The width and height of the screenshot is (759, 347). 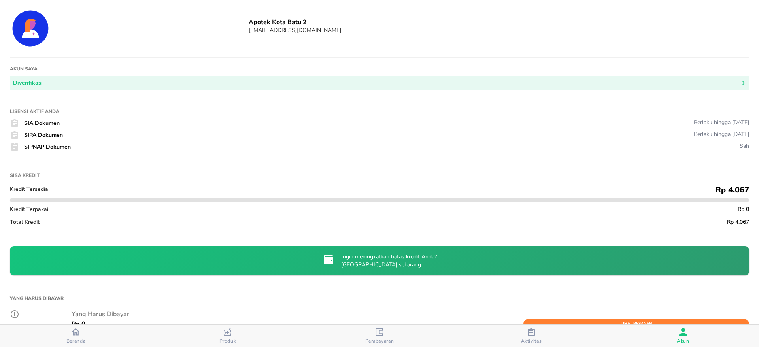 What do you see at coordinates (228, 336) in the screenshot?
I see `button: Produk` at bounding box center [228, 336].